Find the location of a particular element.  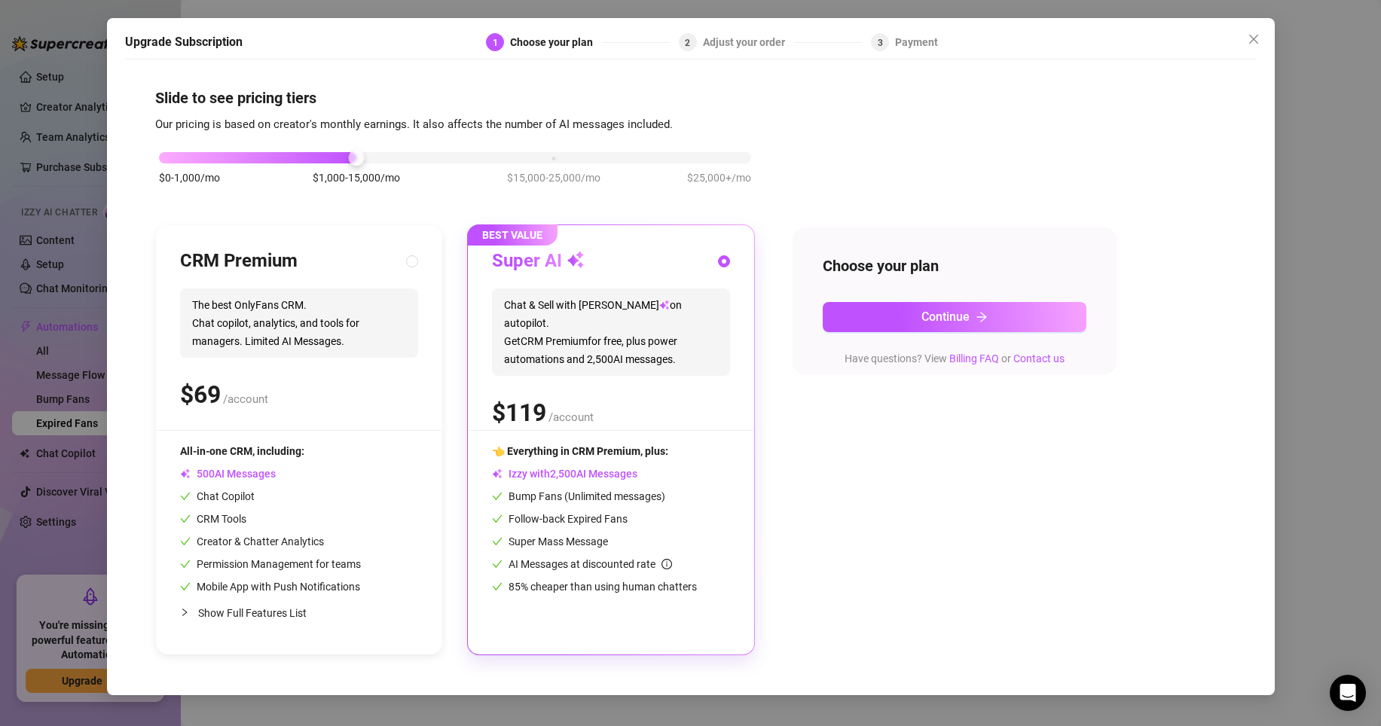

span: Bump Fans (Unlimited messages) is located at coordinates (578, 496).